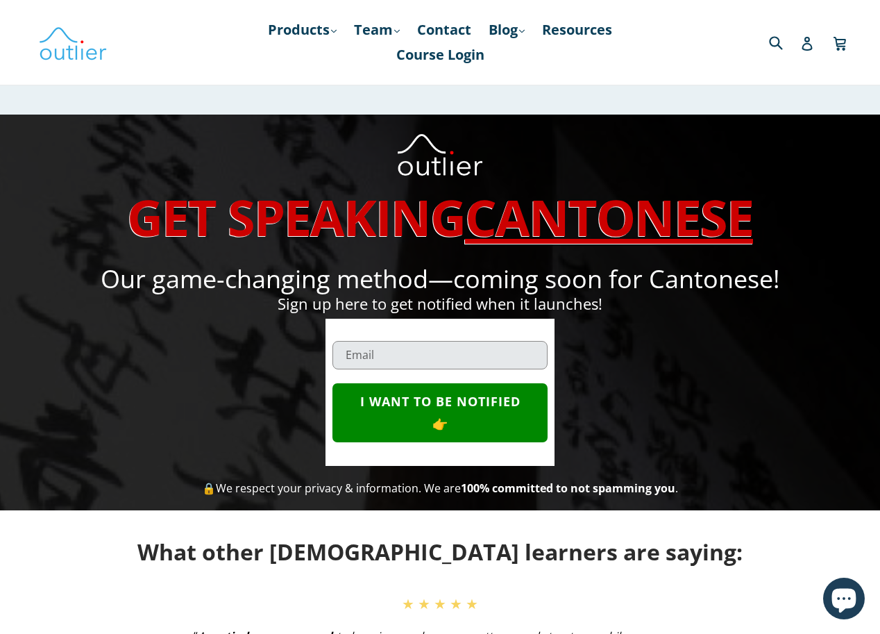  I want to click on span: Sign up here to get notified when it launches!, so click(440, 303).